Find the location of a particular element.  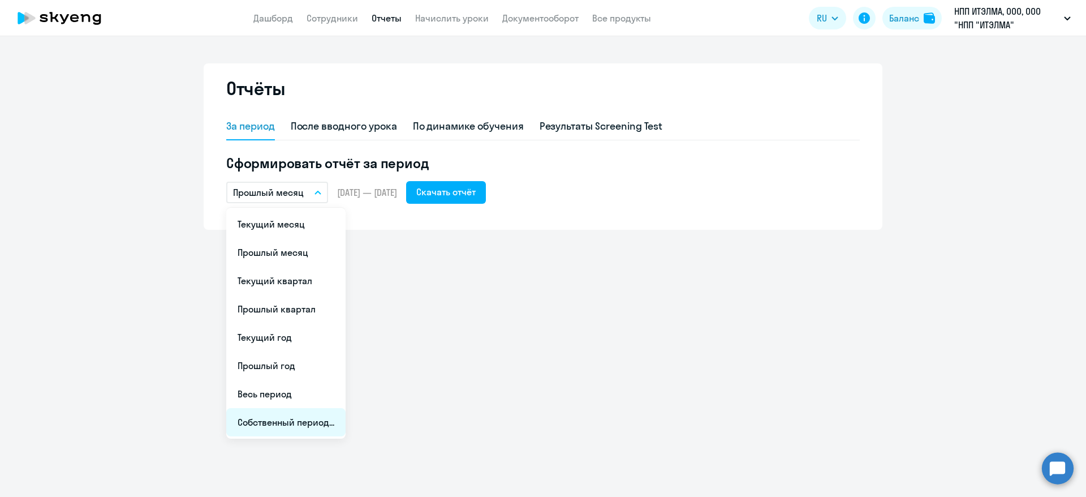

a: Отчеты is located at coordinates (386, 18).